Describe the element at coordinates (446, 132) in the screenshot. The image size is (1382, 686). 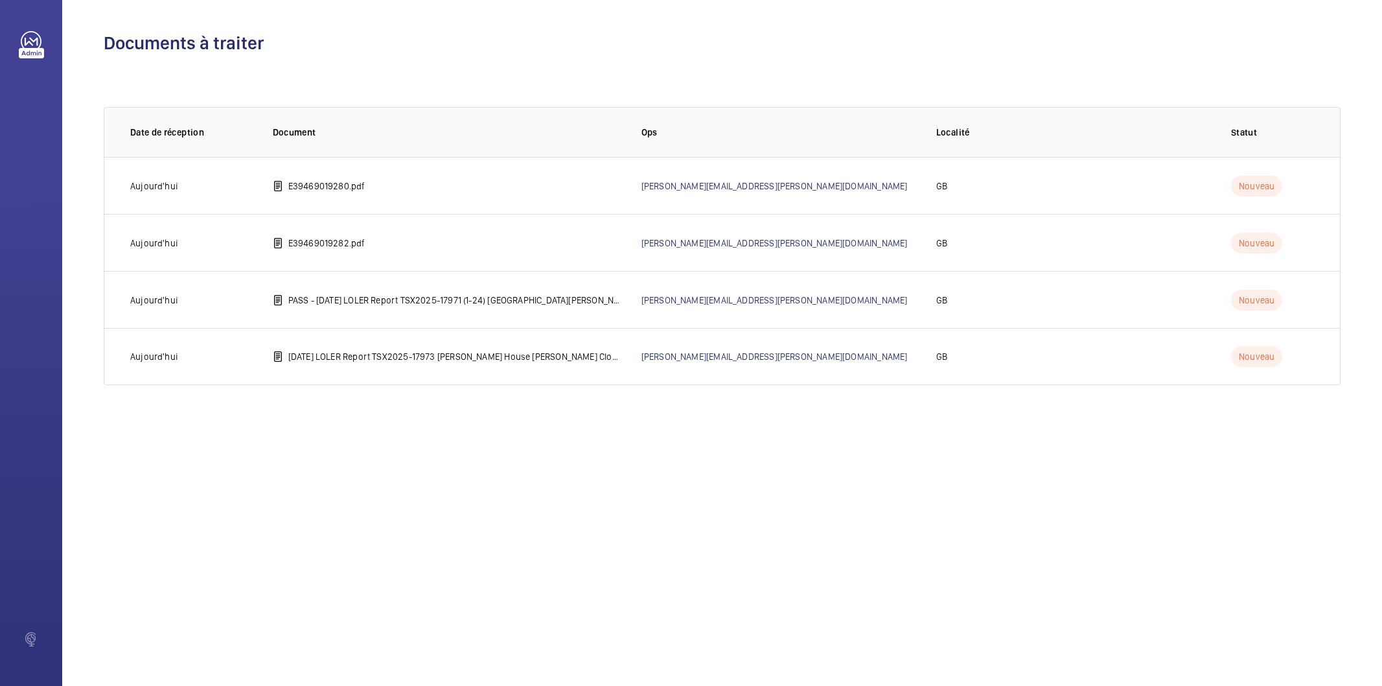
I see `p: Document` at that location.